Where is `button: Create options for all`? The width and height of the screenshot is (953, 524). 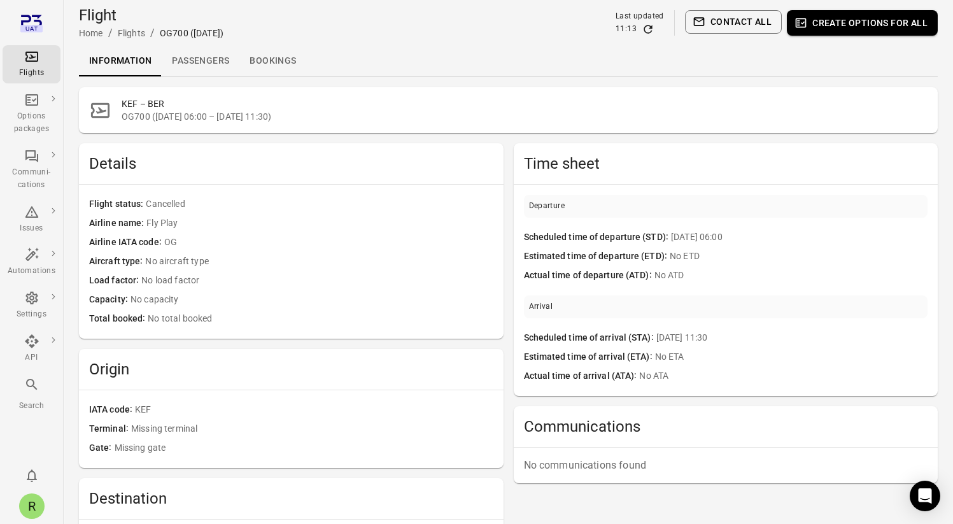
button: Create options for all is located at coordinates (862, 23).